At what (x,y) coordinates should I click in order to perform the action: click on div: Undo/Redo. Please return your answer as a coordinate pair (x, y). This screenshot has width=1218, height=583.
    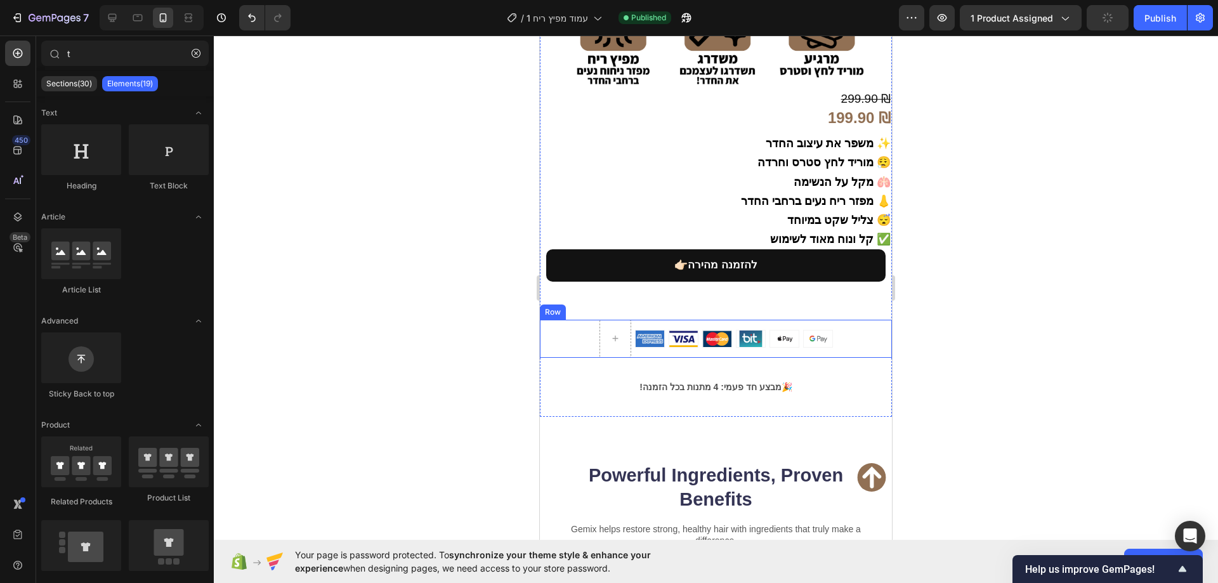
    Looking at the image, I should click on (265, 18).